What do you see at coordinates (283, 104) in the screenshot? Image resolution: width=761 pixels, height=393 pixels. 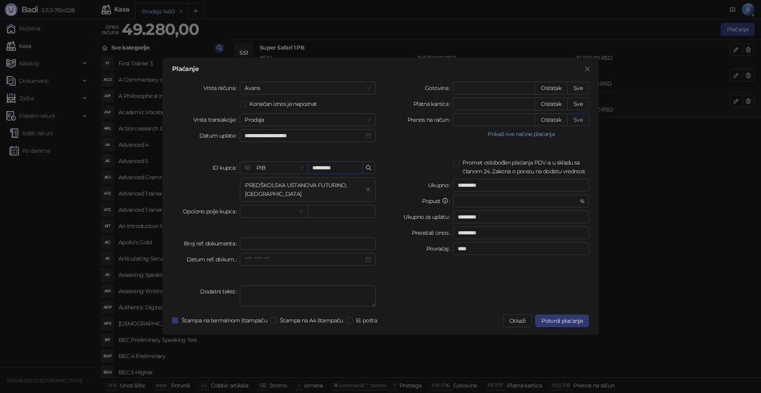 I see `span: Konačan iznos je nepoznat` at bounding box center [283, 104].